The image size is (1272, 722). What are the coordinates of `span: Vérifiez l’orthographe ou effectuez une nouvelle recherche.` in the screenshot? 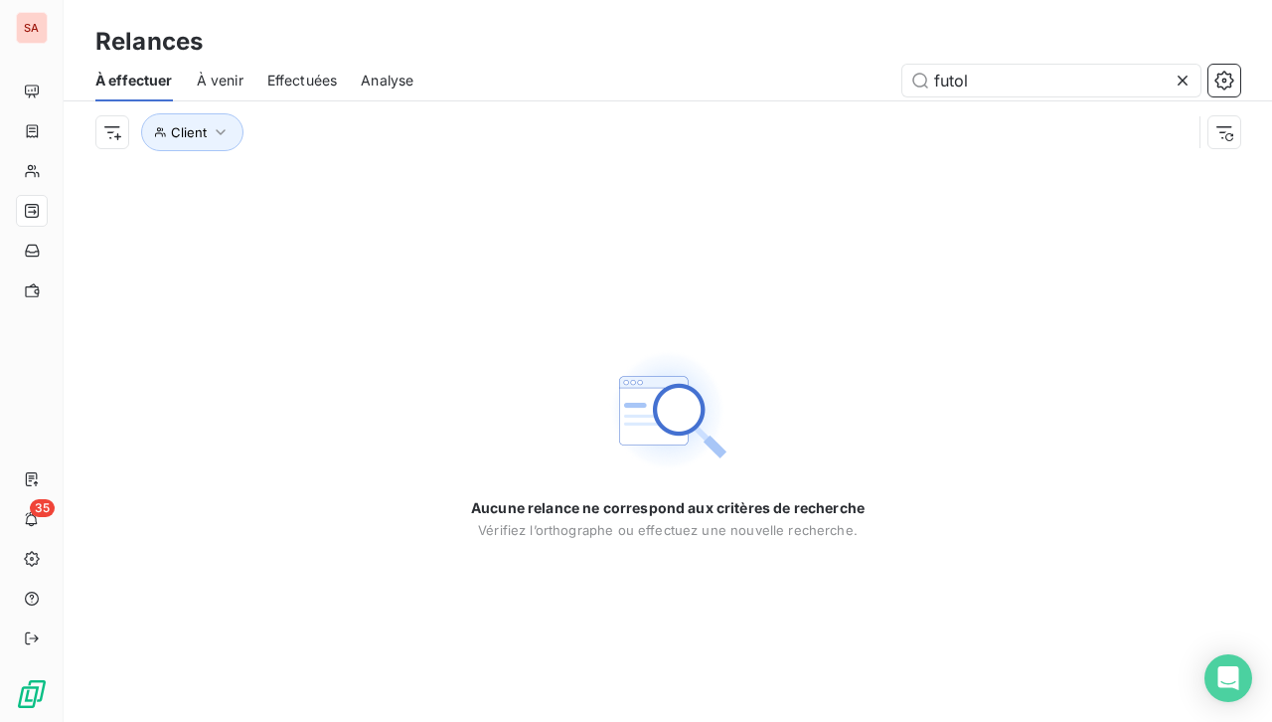 It's located at (668, 530).